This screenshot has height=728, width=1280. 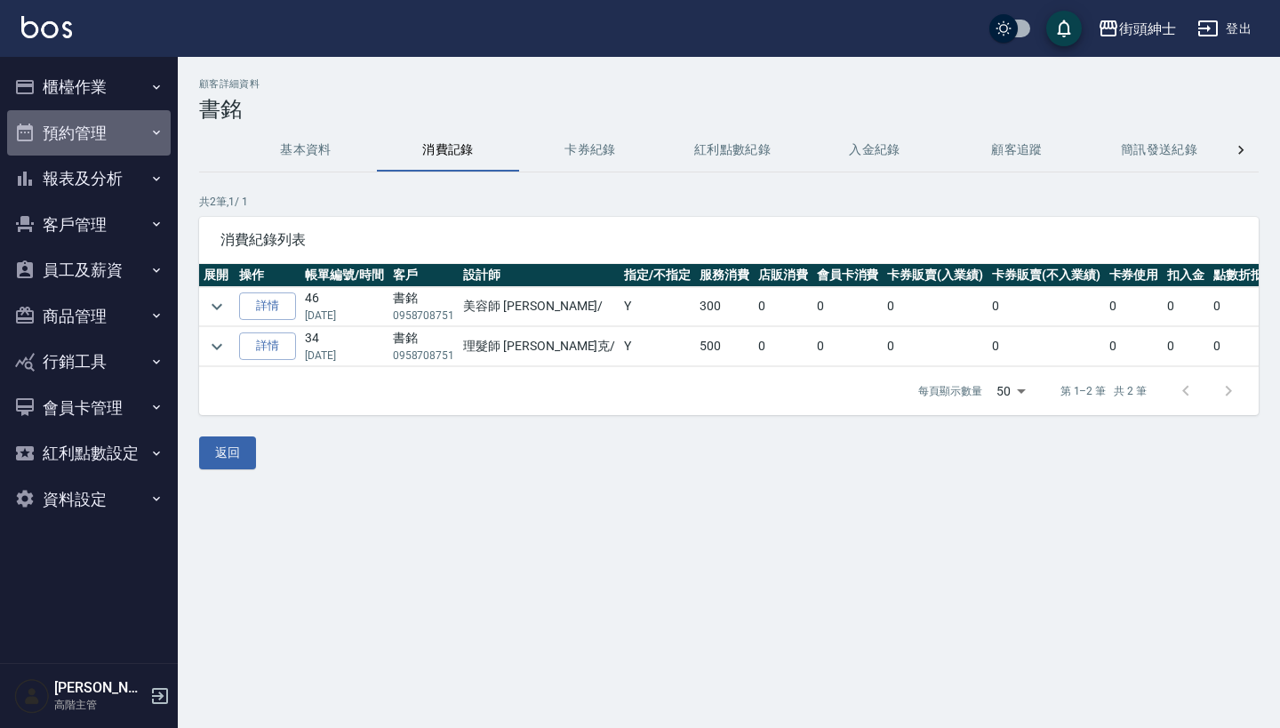 I want to click on span: 消費紀錄列表, so click(x=729, y=240).